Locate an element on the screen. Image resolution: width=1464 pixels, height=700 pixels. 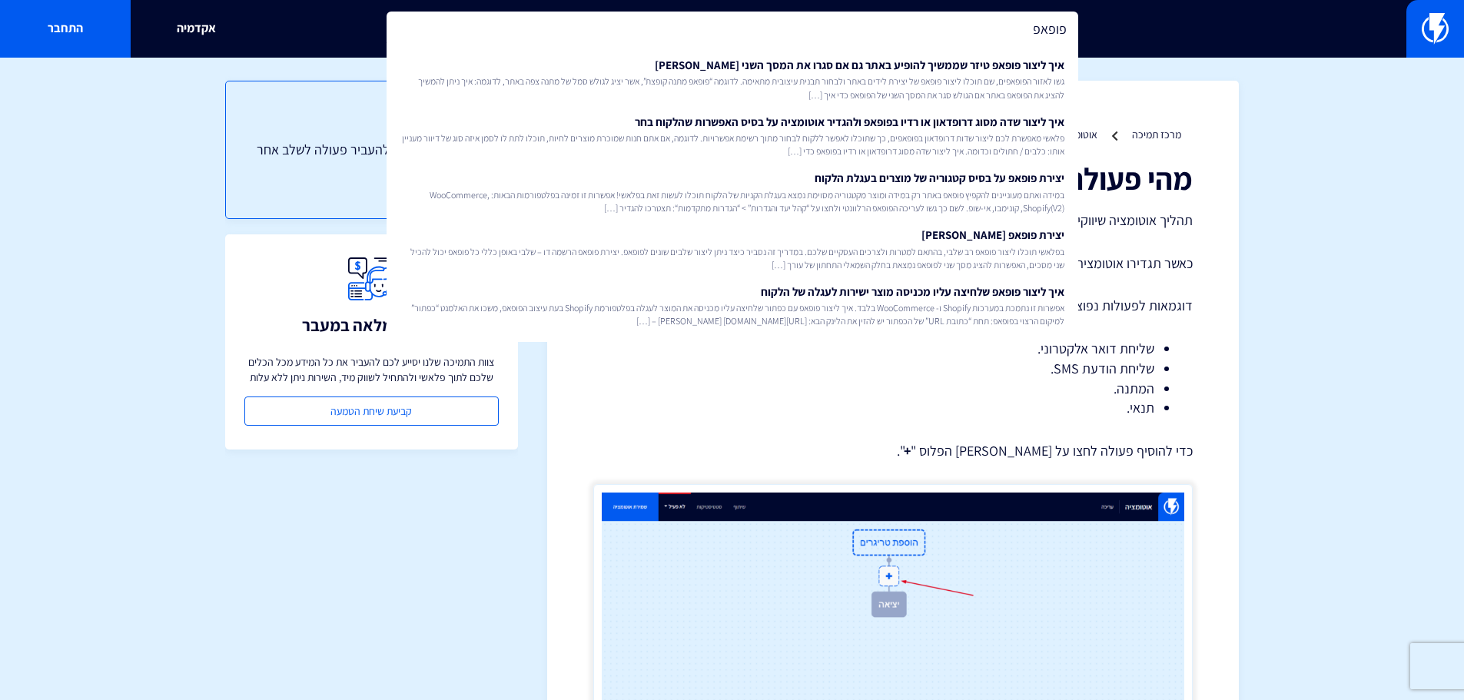
a: איך ליצור פופאפ שלחיצה עליו מכניסה מוצר ישירות לעגלה של הלקוחאפשרות זו נתמכת במערכות Shopify ו- W... is located at coordinates (732, 306).